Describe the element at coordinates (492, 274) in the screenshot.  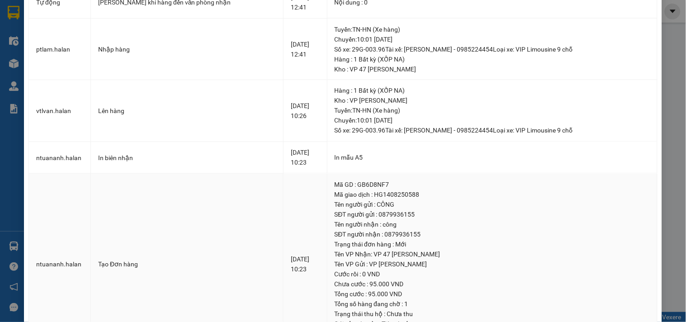
I see `div: Cước rồi : 0 VND` at that location.